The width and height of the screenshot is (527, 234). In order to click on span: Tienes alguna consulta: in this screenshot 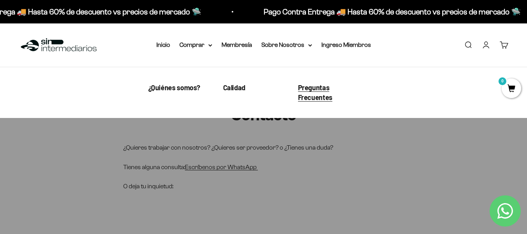, I will do `click(154, 167)`.